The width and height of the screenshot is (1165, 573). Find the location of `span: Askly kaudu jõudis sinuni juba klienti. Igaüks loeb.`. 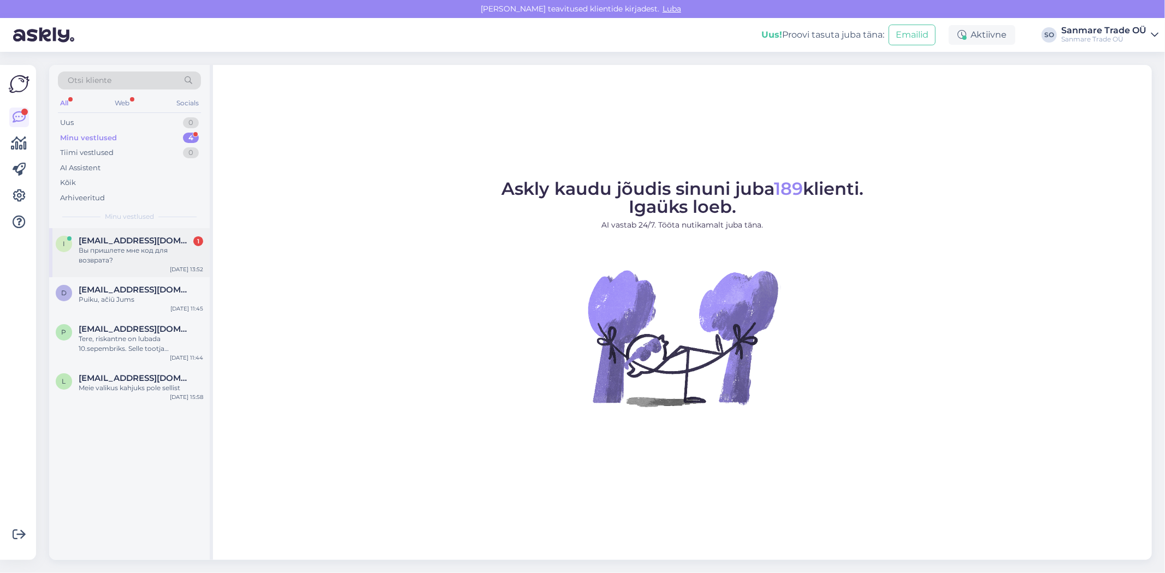

span: Askly kaudu jõudis sinuni juba klienti. Igaüks loeb. is located at coordinates (682, 198).